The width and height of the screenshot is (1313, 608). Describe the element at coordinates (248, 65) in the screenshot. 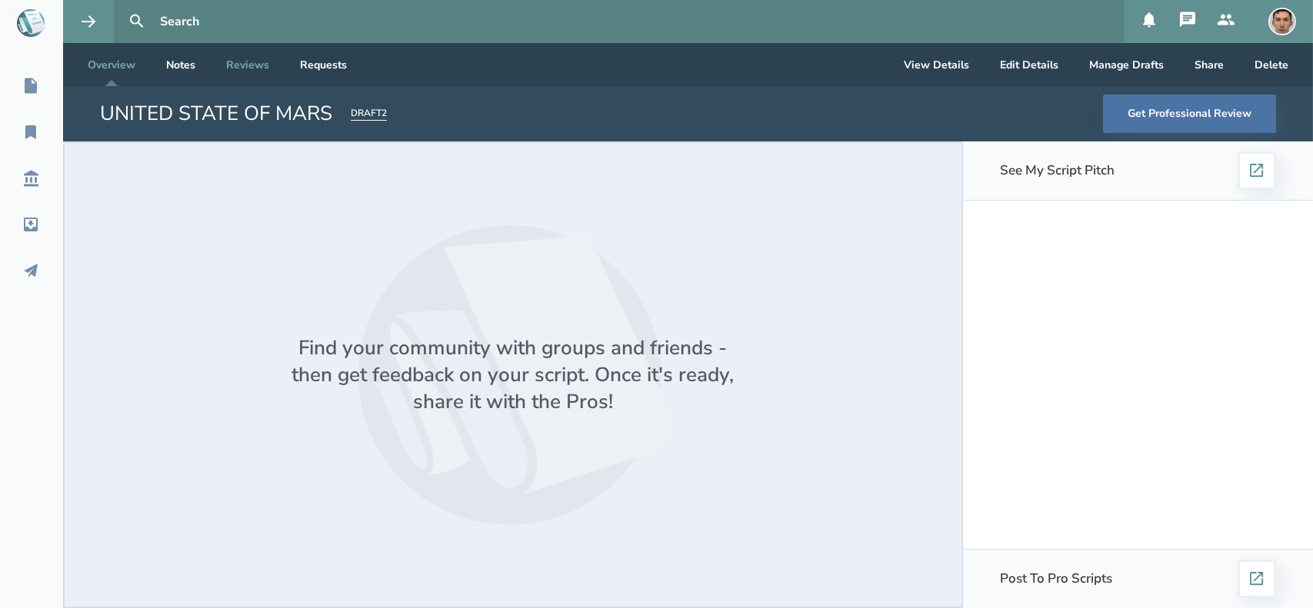

I see `a: Reviews` at that location.